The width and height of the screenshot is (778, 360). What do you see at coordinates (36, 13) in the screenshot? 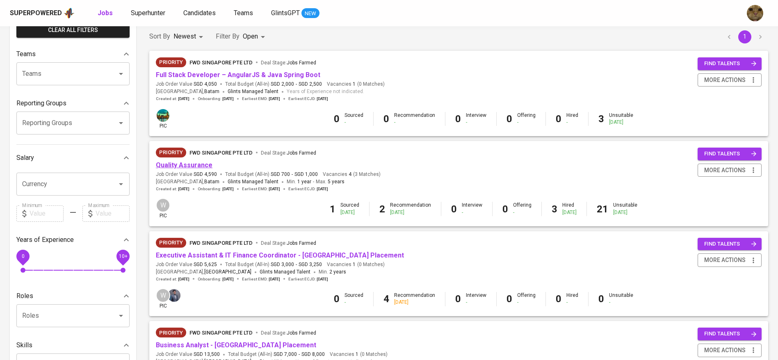
I see `div: Superpowered` at bounding box center [36, 13].